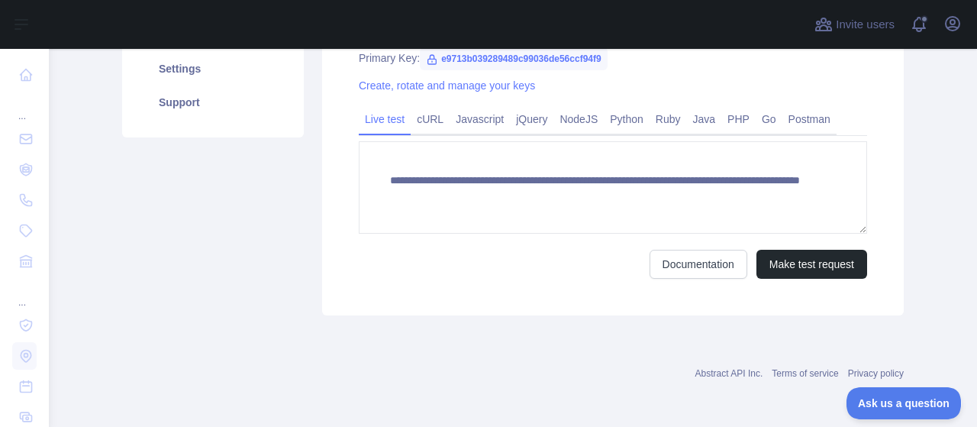  Describe the element at coordinates (865, 24) in the screenshot. I see `span: Invite users` at that location.